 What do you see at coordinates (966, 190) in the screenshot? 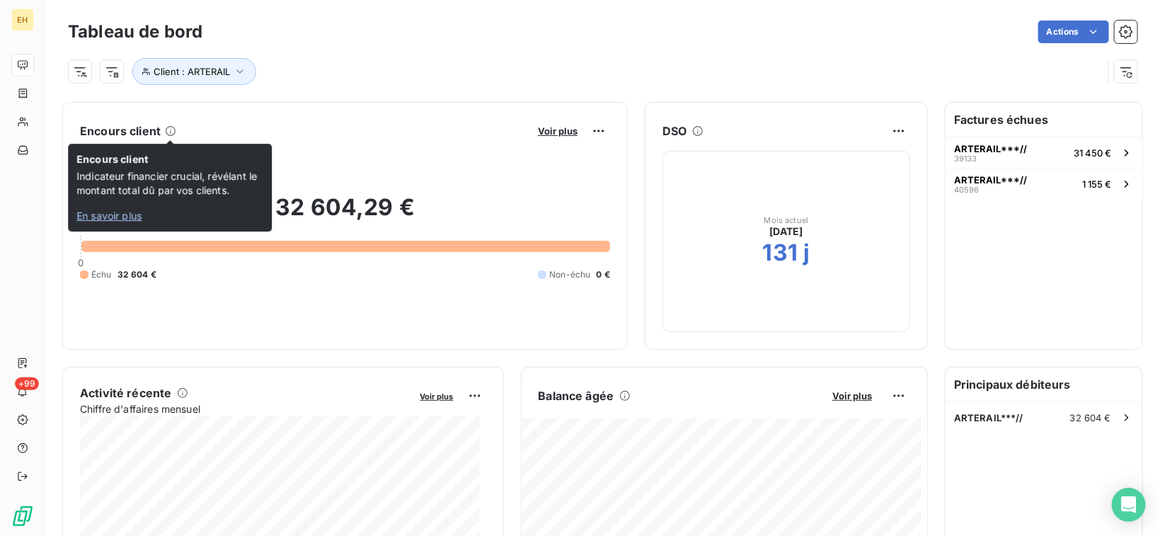
I see `span: 40596` at bounding box center [966, 190].